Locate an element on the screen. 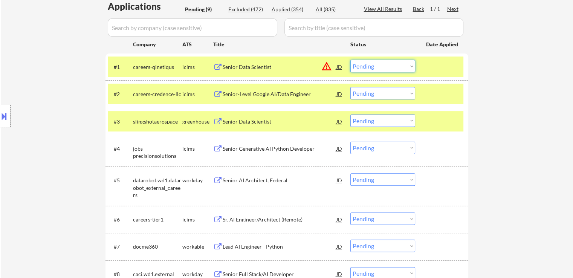  div: Company is located at coordinates (157, 44).